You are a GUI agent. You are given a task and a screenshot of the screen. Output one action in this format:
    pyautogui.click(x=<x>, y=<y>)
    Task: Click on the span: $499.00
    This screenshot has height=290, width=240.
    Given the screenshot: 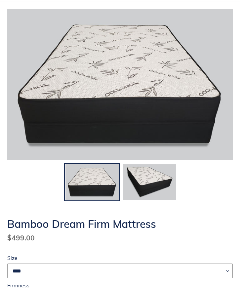 What is the action you would take?
    pyautogui.click(x=21, y=237)
    